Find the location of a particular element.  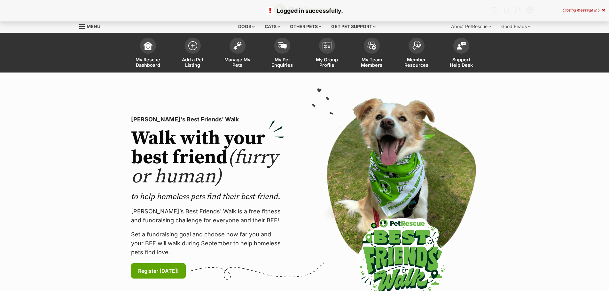

span: Add a Pet Listing is located at coordinates (193, 62).